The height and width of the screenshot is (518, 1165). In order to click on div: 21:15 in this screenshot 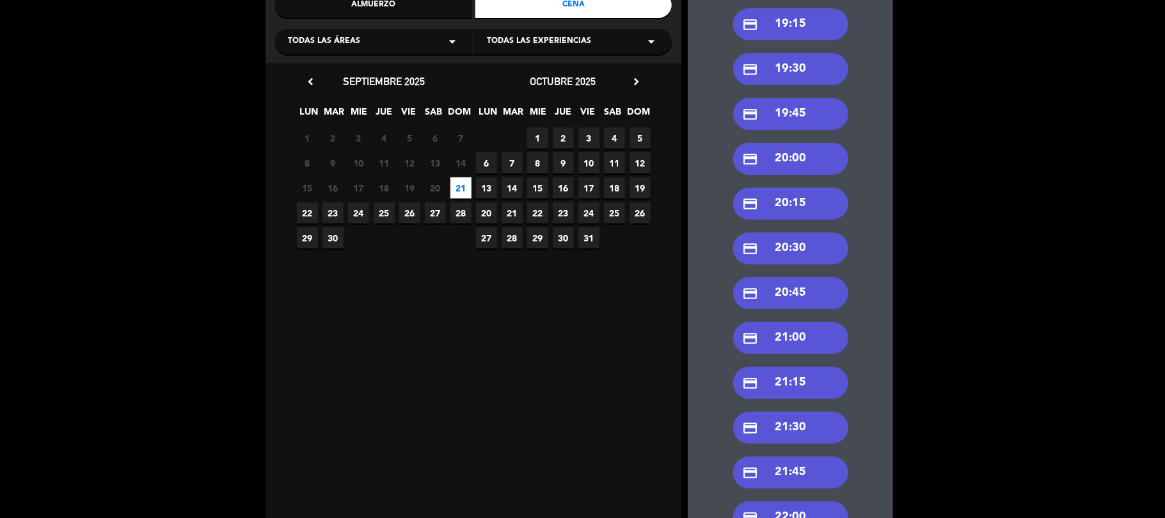, I will do `click(791, 383)`.